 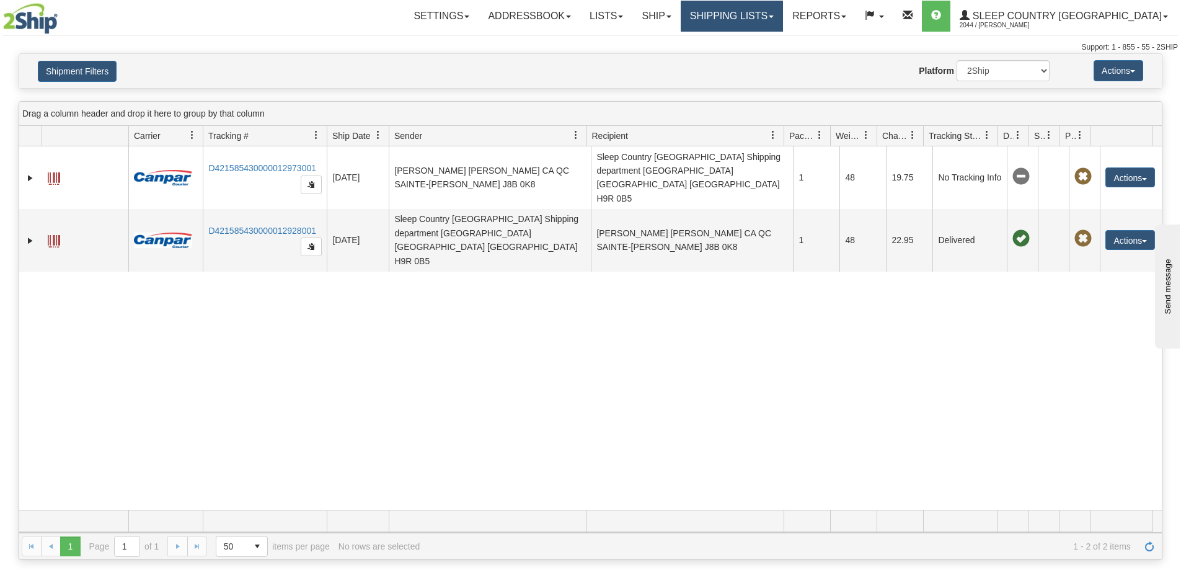 I want to click on a: Tracking Status filter column settings, so click(x=987, y=135).